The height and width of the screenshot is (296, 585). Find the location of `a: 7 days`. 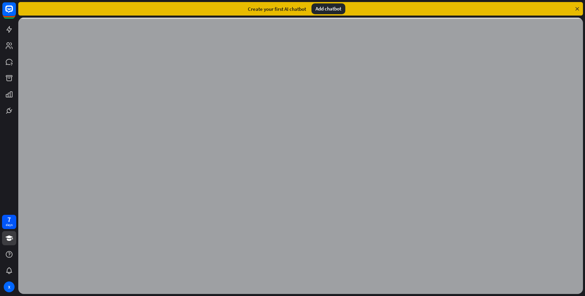

a: 7 days is located at coordinates (9, 222).